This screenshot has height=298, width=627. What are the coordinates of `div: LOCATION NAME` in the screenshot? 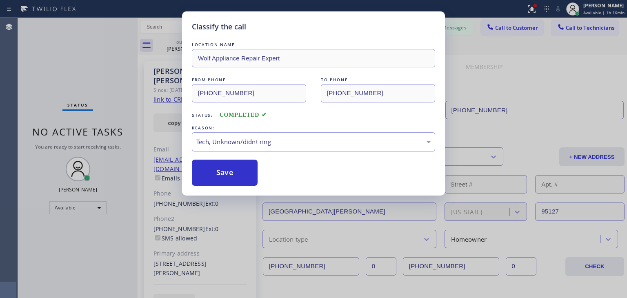 It's located at (313, 44).